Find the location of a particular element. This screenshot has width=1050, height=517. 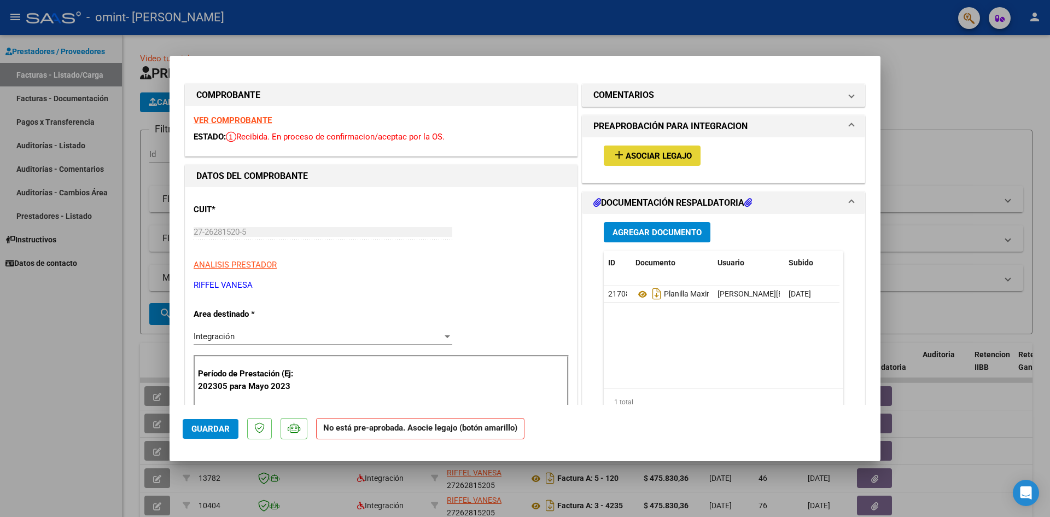

strong: No está pre-aprobada. Asocie legajo (botón amarillo) is located at coordinates (420, 428).